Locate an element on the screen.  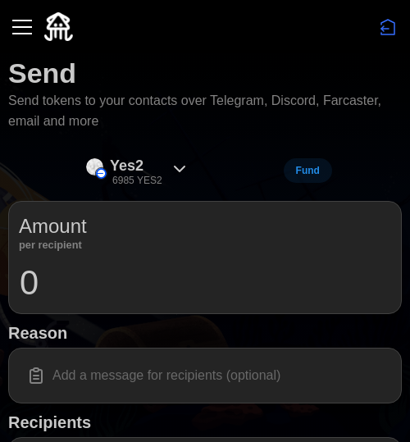
button: Fund is located at coordinates (308, 171).